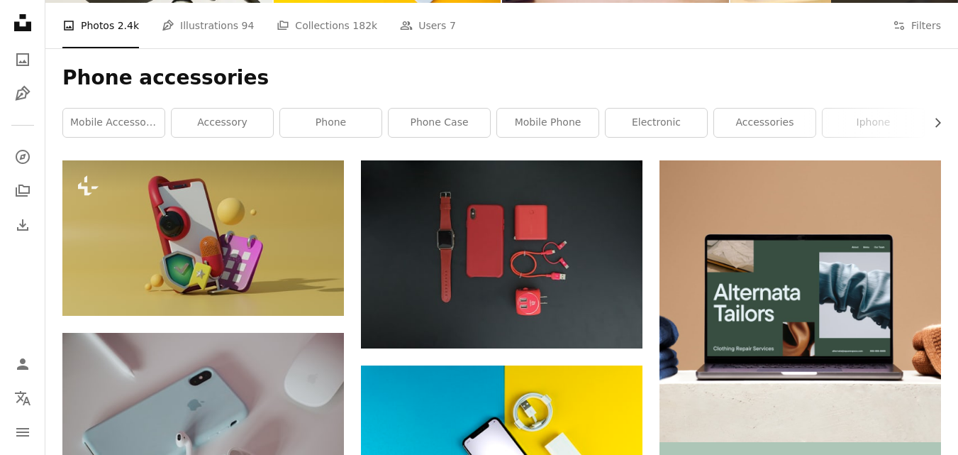  I want to click on img: a cell phone with a microphone and other items surrounding it, so click(203, 238).